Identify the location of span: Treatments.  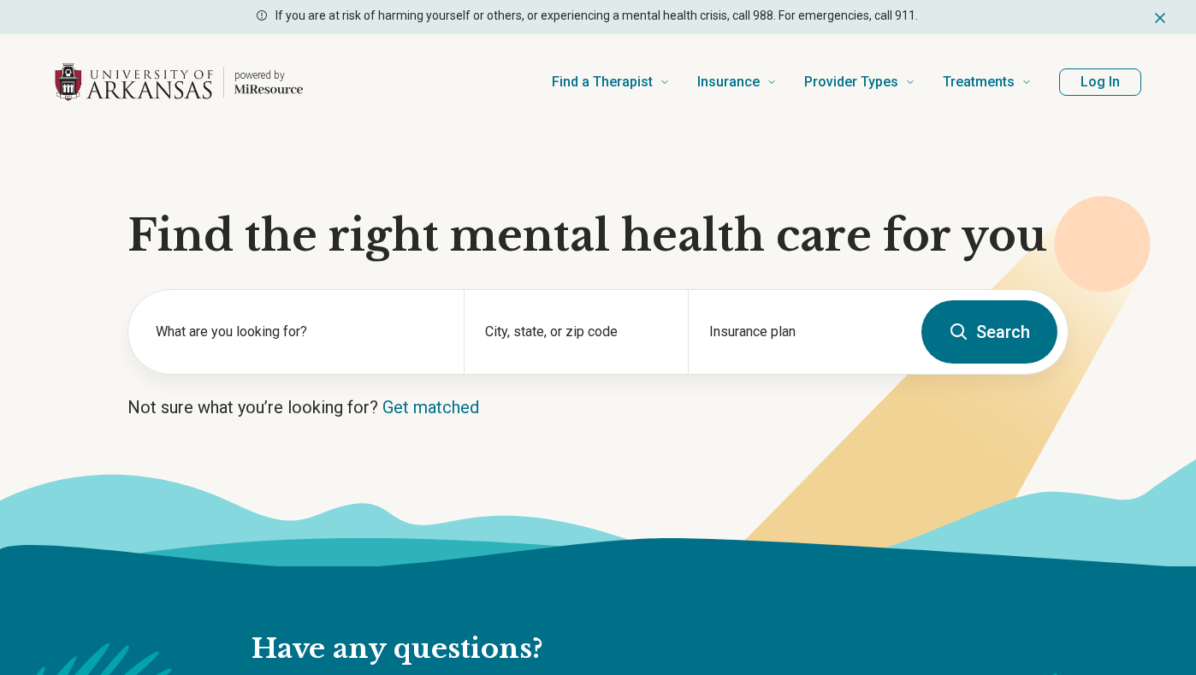
(979, 82).